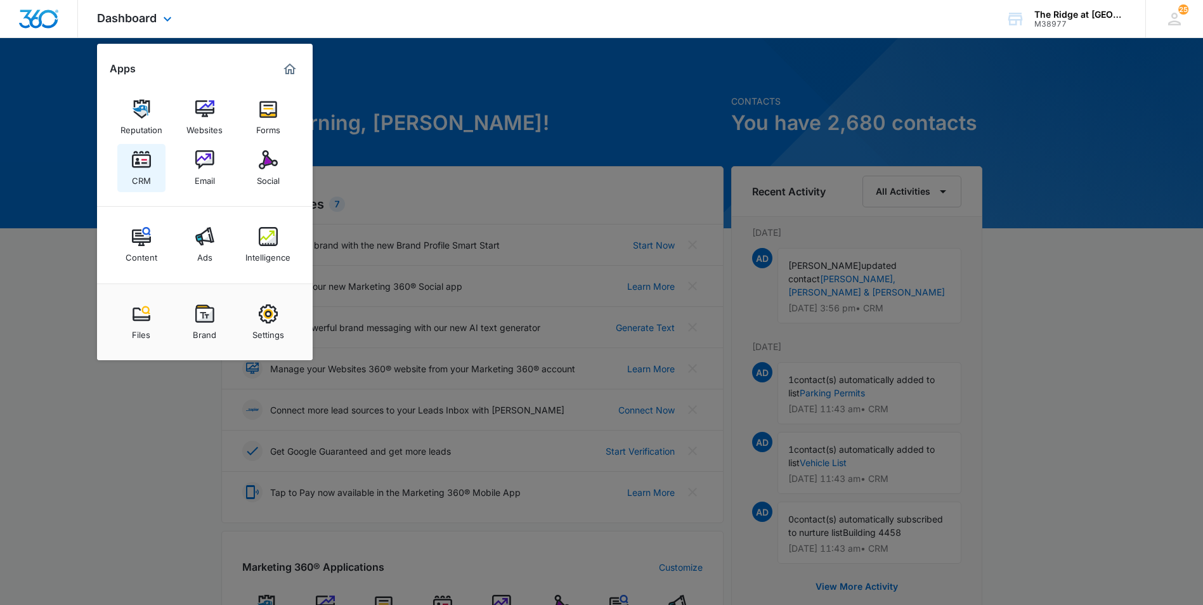 The height and width of the screenshot is (605, 1203). I want to click on a: Email, so click(205, 168).